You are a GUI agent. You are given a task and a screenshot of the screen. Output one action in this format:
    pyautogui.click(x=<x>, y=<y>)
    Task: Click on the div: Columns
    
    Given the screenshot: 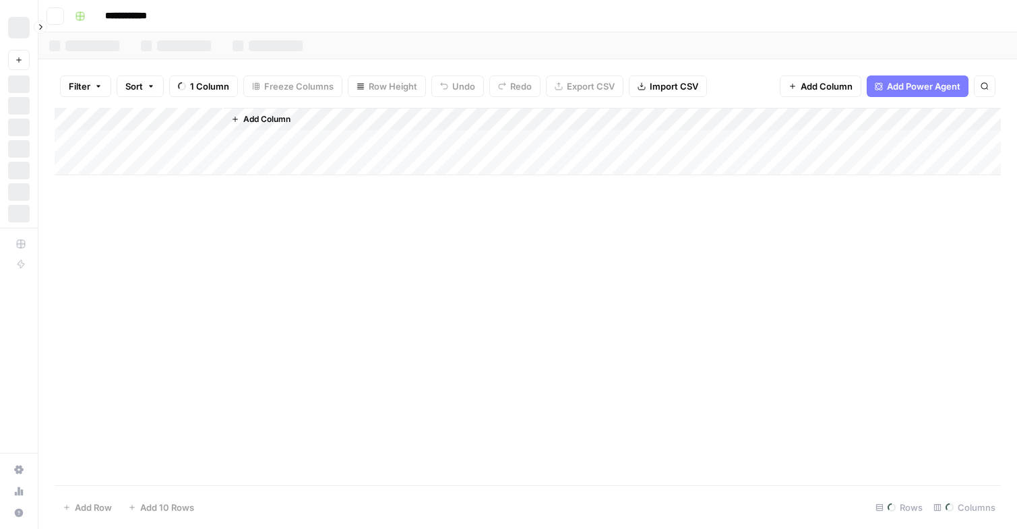 What is the action you would take?
    pyautogui.click(x=964, y=507)
    